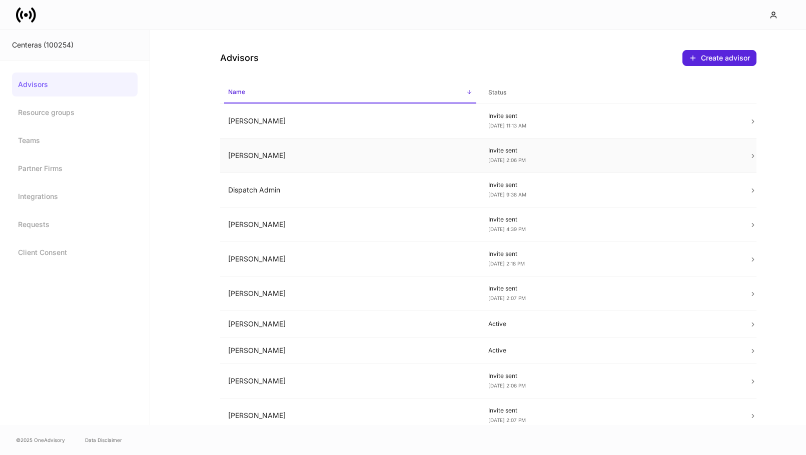 Image resolution: width=806 pixels, height=455 pixels. What do you see at coordinates (75, 225) in the screenshot?
I see `a: Requests` at bounding box center [75, 225].